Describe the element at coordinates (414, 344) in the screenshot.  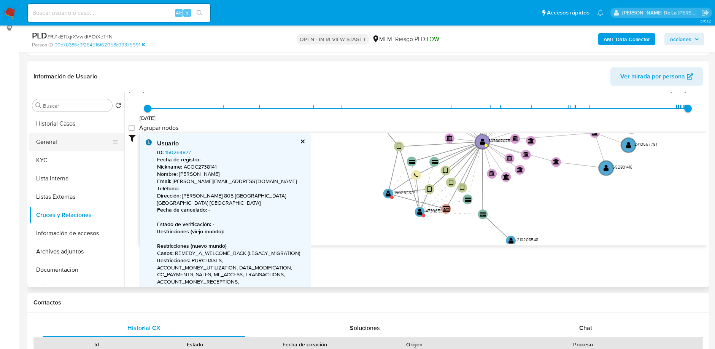
I see `div: Origen` at that location.